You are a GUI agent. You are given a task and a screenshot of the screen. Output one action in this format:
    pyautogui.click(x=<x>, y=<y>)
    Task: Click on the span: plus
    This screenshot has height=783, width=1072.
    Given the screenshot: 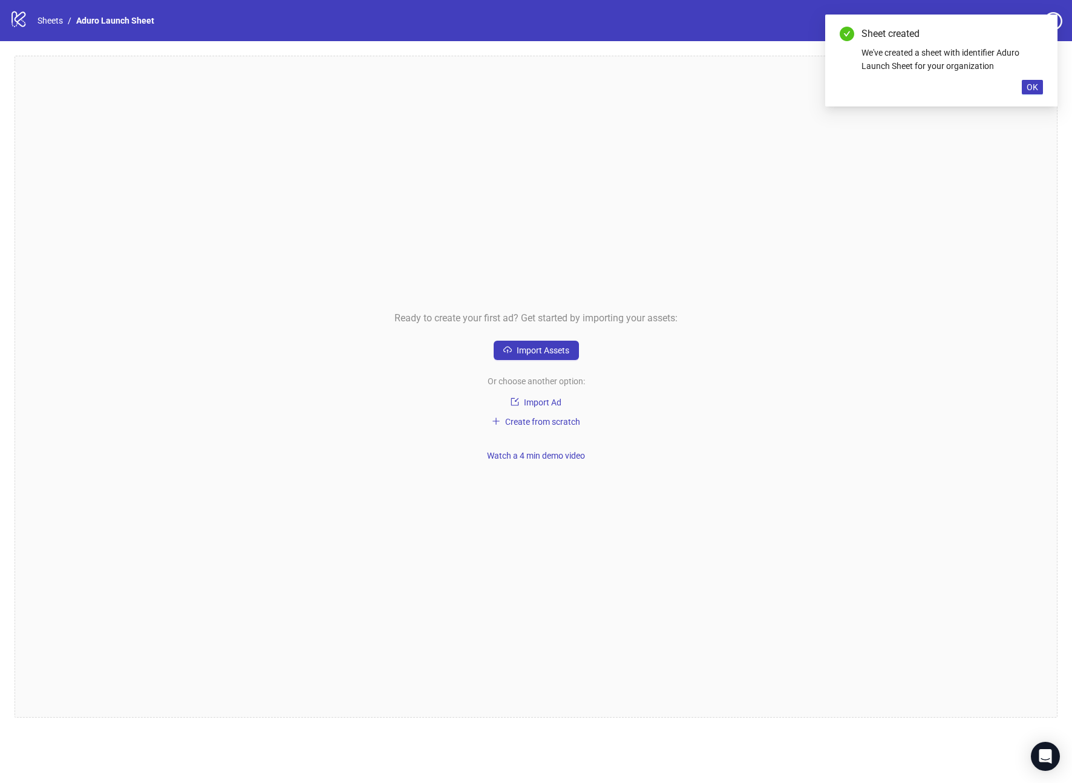 What is the action you would take?
    pyautogui.click(x=496, y=421)
    